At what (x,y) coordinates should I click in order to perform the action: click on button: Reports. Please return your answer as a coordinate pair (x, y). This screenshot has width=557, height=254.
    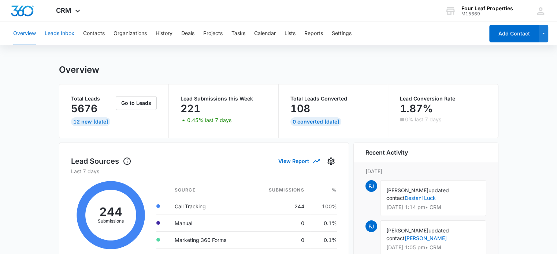
    Looking at the image, I should click on (313, 34).